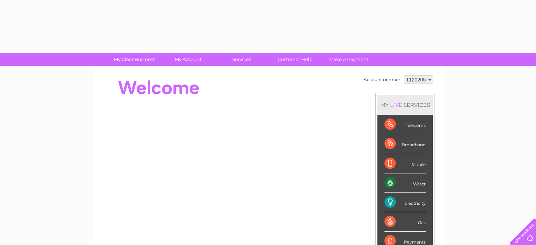  Describe the element at coordinates (188, 59) in the screenshot. I see `a: My Account` at that location.